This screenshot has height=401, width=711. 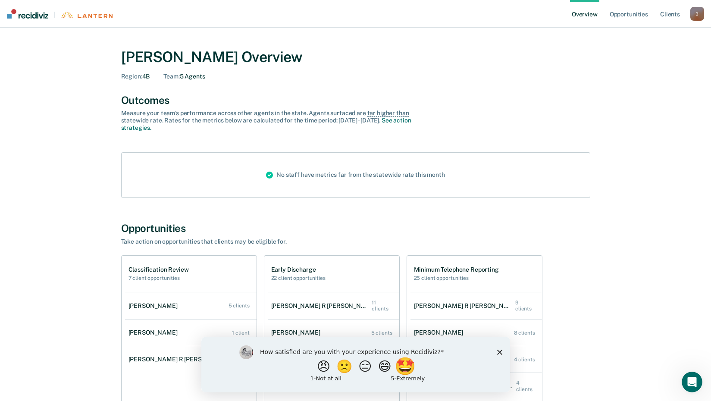 I want to click on h1: Early Discharge, so click(x=298, y=269).